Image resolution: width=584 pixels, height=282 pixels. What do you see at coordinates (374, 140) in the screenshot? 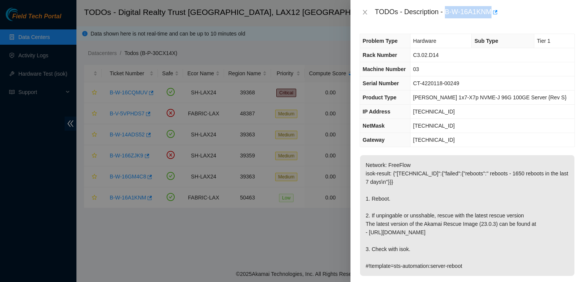
I see `span: Gateway` at bounding box center [374, 140].